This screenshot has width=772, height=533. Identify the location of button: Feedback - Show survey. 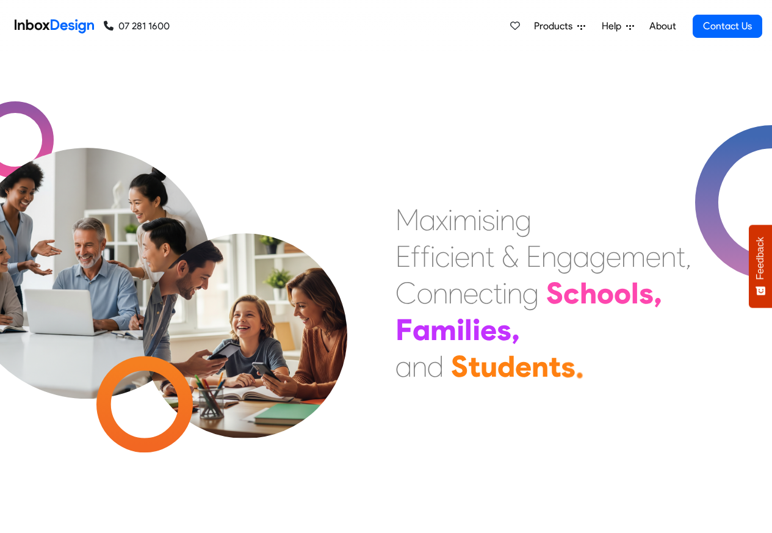
(760, 266).